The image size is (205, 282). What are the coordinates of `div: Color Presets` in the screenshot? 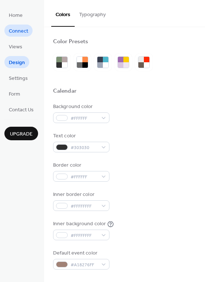 It's located at (71, 42).